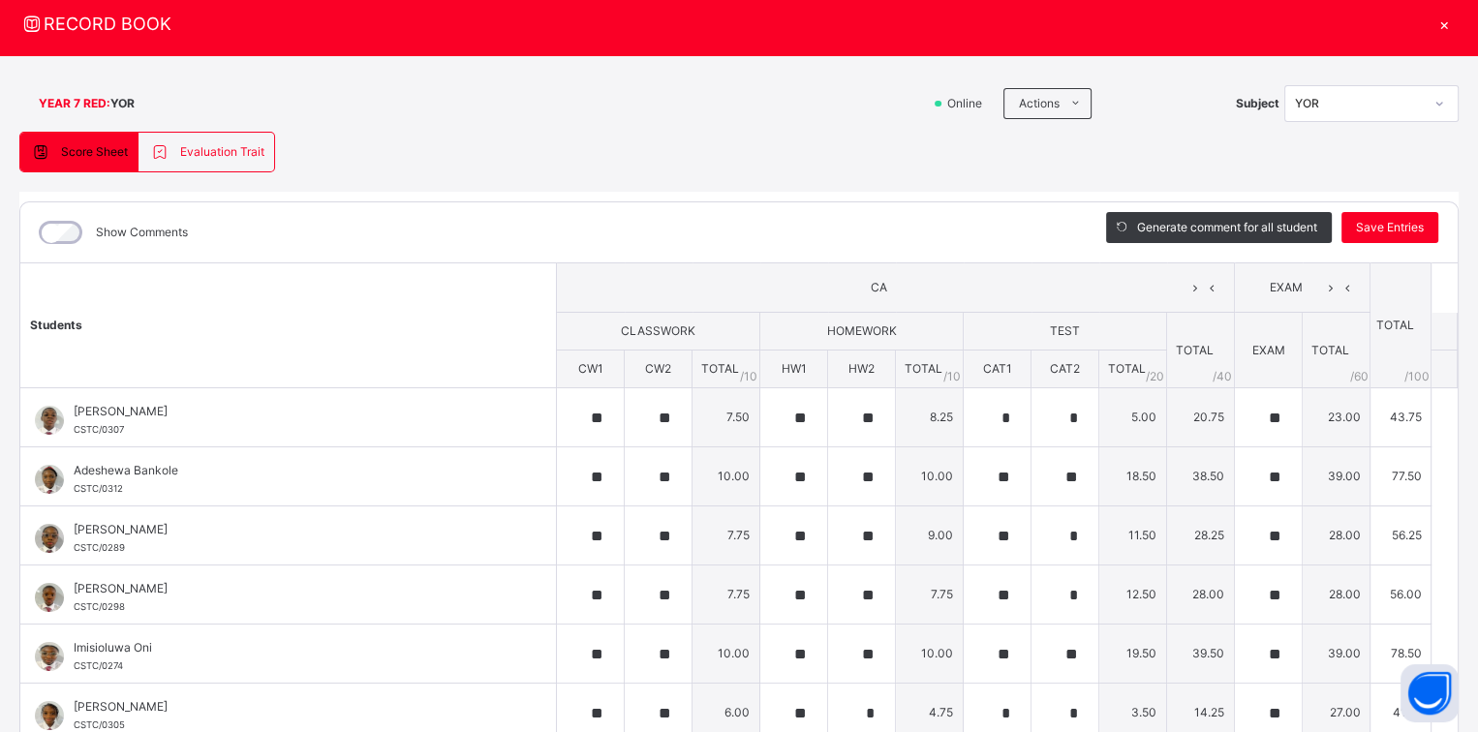 Image resolution: width=1478 pixels, height=732 pixels. What do you see at coordinates (98, 488) in the screenshot?
I see `span: CSTC/0312` at bounding box center [98, 488].